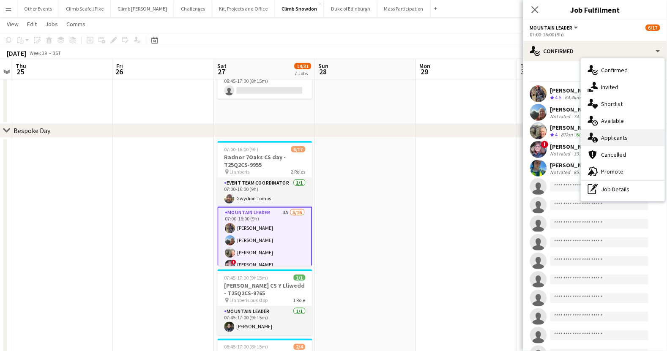  What do you see at coordinates (582, 116) in the screenshot?
I see `div: 74.1km` at bounding box center [582, 116].